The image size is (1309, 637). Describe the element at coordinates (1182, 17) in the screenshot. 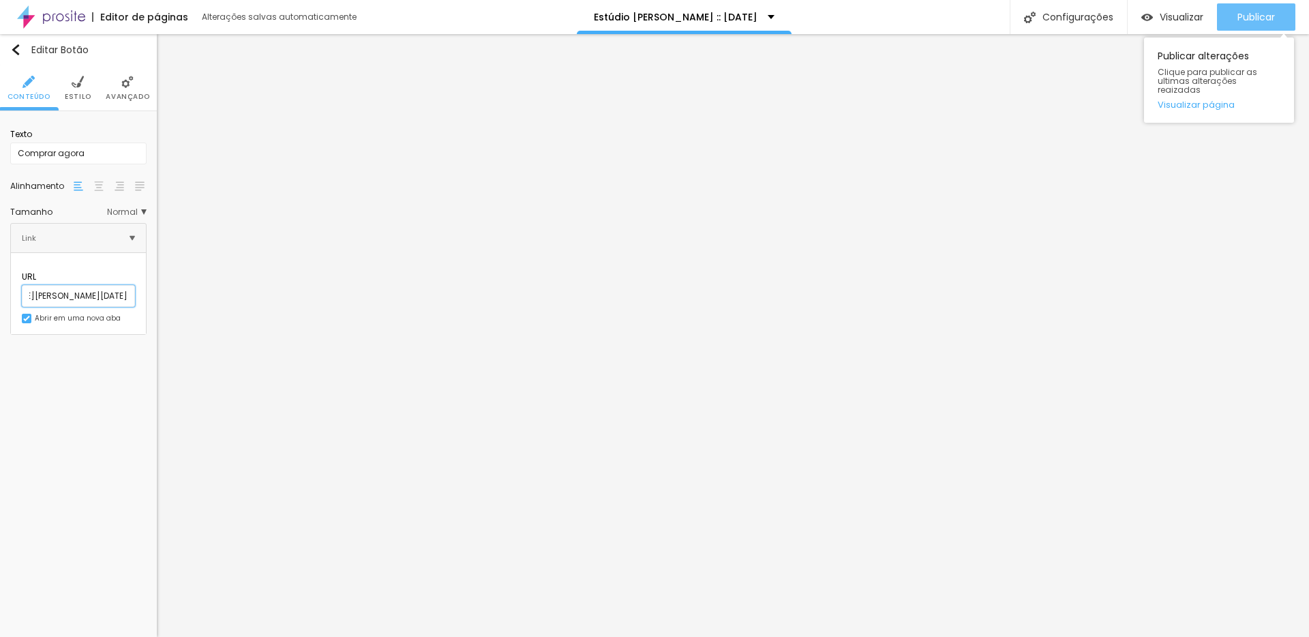

I see `span: Visualizar` at that location.